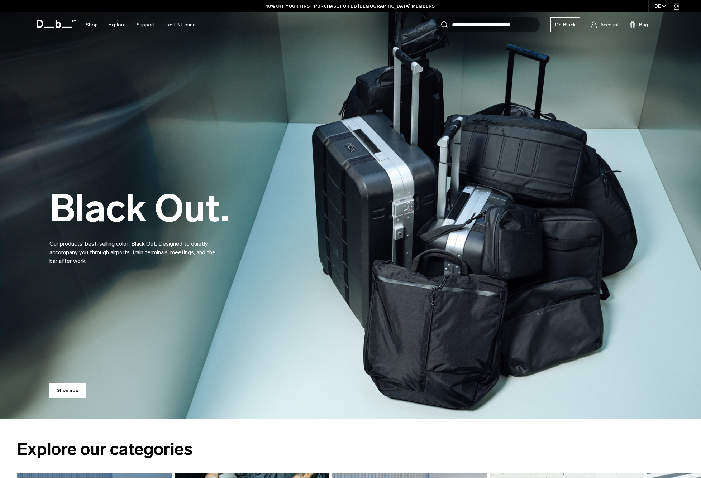 Image resolution: width=701 pixels, height=478 pixels. What do you see at coordinates (643, 25) in the screenshot?
I see `span: Bag` at bounding box center [643, 25].